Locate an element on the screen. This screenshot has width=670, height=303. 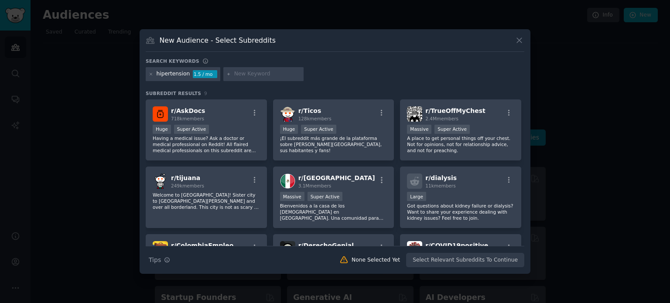
img: ColombiaEmpleo is located at coordinates (160, 249).